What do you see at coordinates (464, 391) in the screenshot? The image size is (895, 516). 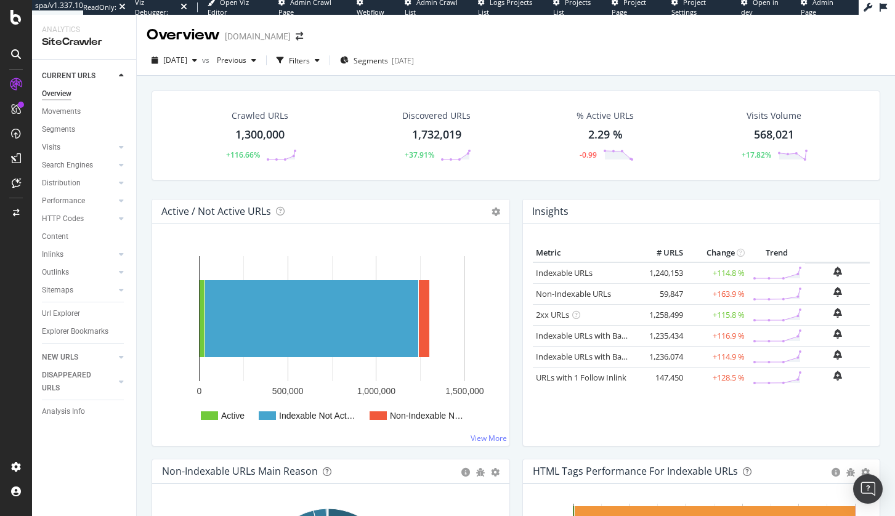 I see `text: 1,500,000` at bounding box center [464, 391].